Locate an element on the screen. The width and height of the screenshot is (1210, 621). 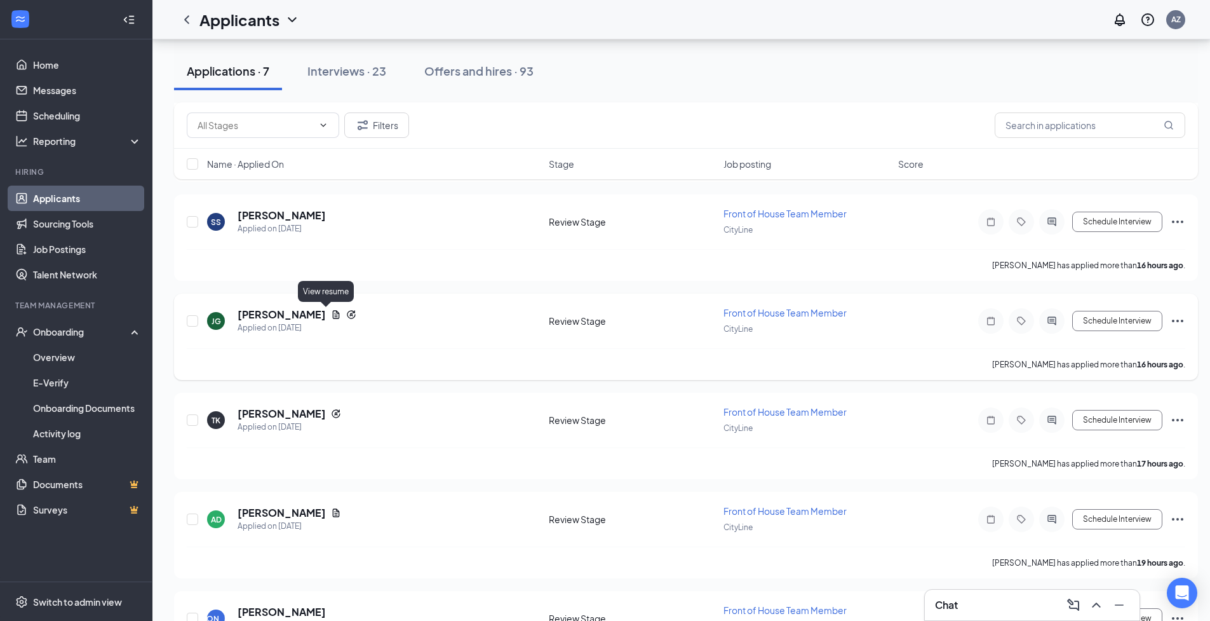
a: E-Verify is located at coordinates (87, 382).